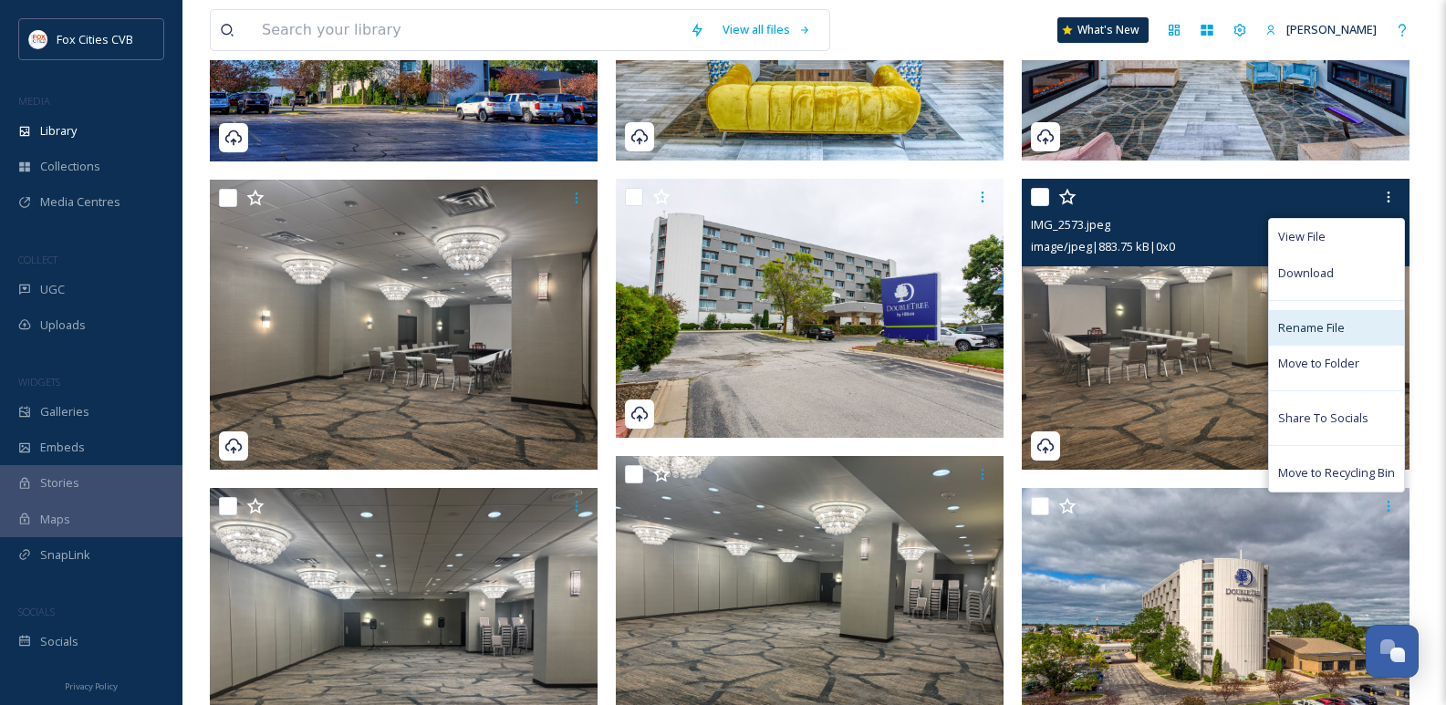 This screenshot has width=1446, height=705. I want to click on img: IMG_2573.jpeg, so click(1215, 324).